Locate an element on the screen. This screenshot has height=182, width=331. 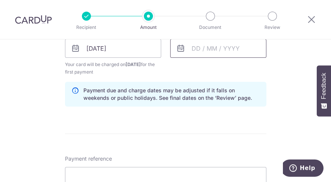
span: Feedback is located at coordinates (324, 86).